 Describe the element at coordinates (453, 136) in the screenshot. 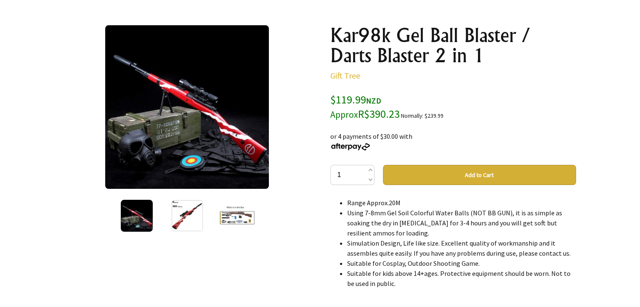

I see `div: or 4 payments of $30.00 with` at that location.